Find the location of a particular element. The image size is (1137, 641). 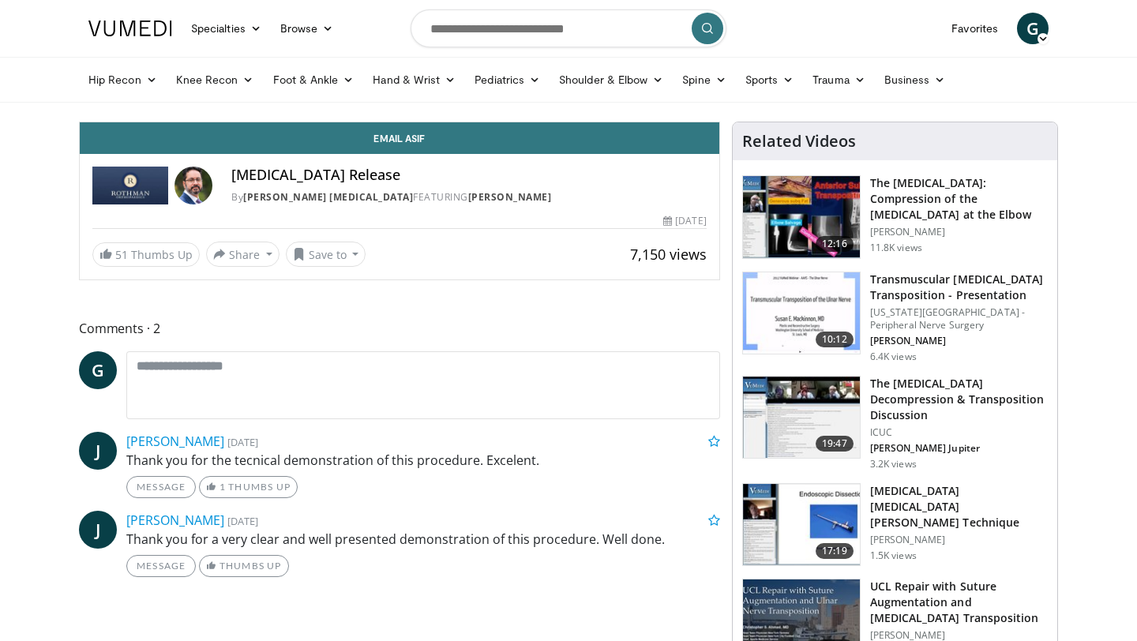

span: 17:19 is located at coordinates (835, 551).